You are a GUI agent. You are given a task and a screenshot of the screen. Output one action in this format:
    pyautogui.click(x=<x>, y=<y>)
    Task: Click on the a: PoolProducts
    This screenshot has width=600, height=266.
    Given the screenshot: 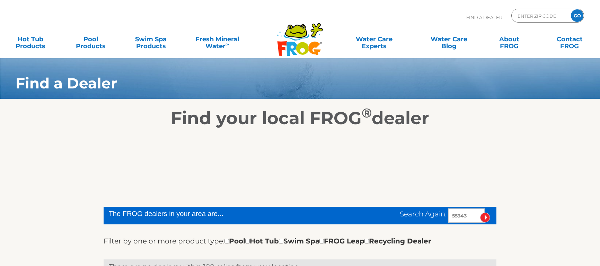 What is the action you would take?
    pyautogui.click(x=90, y=39)
    